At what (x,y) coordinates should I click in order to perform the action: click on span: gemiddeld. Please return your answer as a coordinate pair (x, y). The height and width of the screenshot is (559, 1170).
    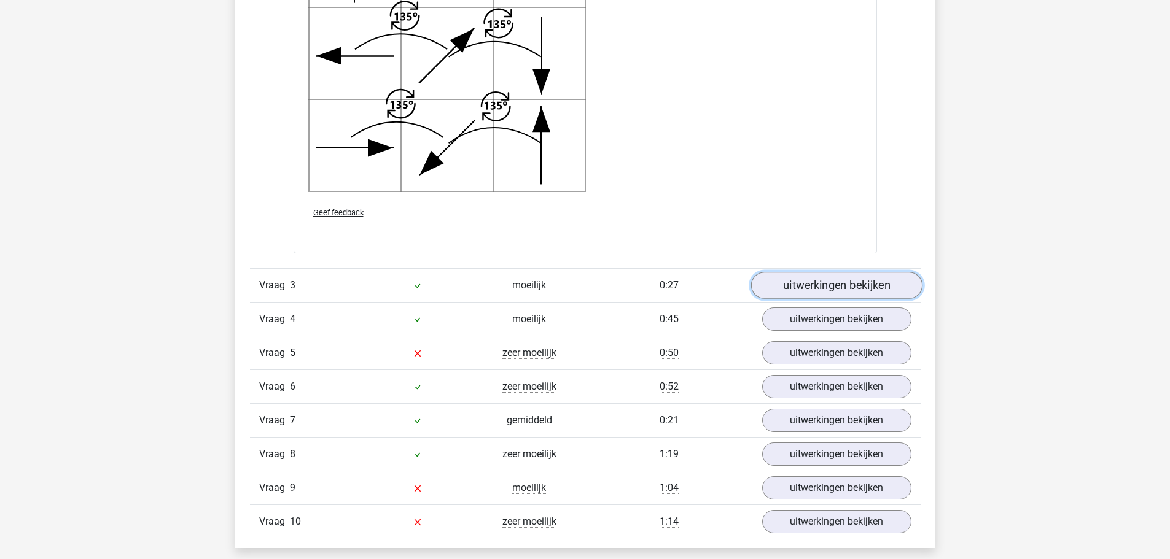
    Looking at the image, I should click on (529, 421).